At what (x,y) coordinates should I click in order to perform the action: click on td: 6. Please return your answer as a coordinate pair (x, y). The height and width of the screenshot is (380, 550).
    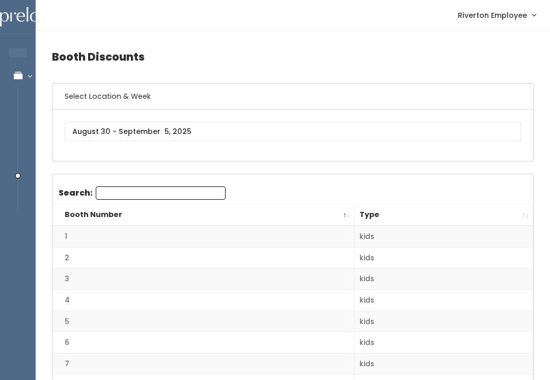
    Looking at the image, I should click on (203, 343).